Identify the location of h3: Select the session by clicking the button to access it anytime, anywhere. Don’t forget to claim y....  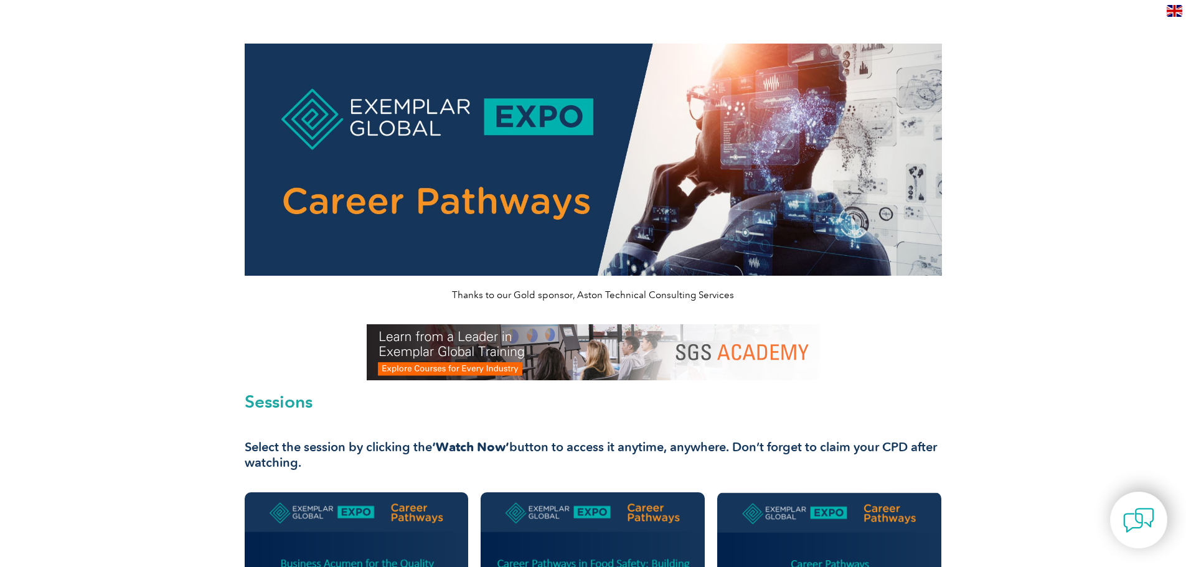
(593, 455).